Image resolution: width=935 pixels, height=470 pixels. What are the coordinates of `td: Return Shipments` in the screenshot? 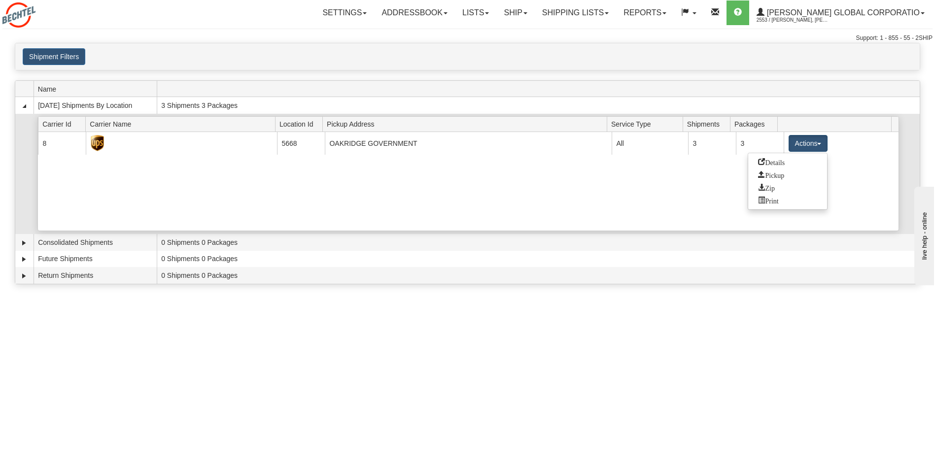 It's located at (95, 276).